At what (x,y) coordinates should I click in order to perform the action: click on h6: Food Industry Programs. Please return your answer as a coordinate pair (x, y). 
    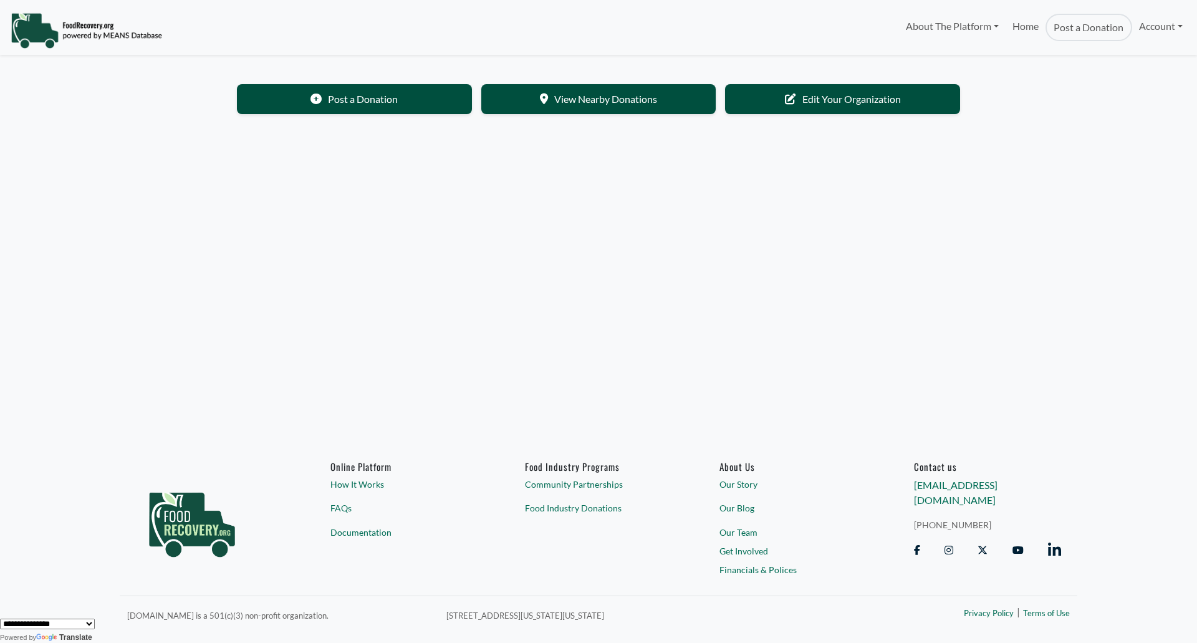
    Looking at the image, I should click on (598, 466).